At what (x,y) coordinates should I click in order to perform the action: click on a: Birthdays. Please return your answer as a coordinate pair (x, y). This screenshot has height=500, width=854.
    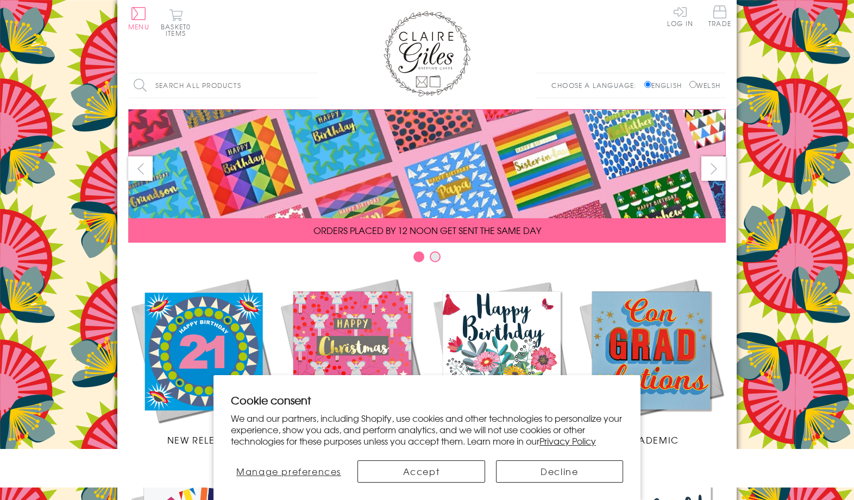
    Looking at the image, I should click on (501, 361).